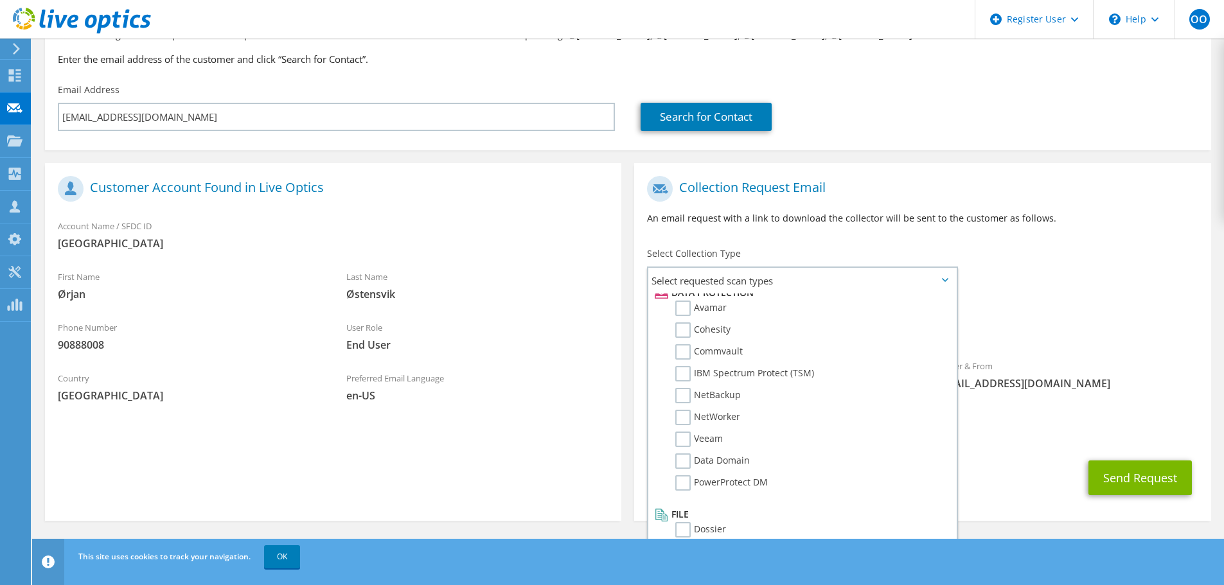  I want to click on label: NetBackup, so click(708, 396).